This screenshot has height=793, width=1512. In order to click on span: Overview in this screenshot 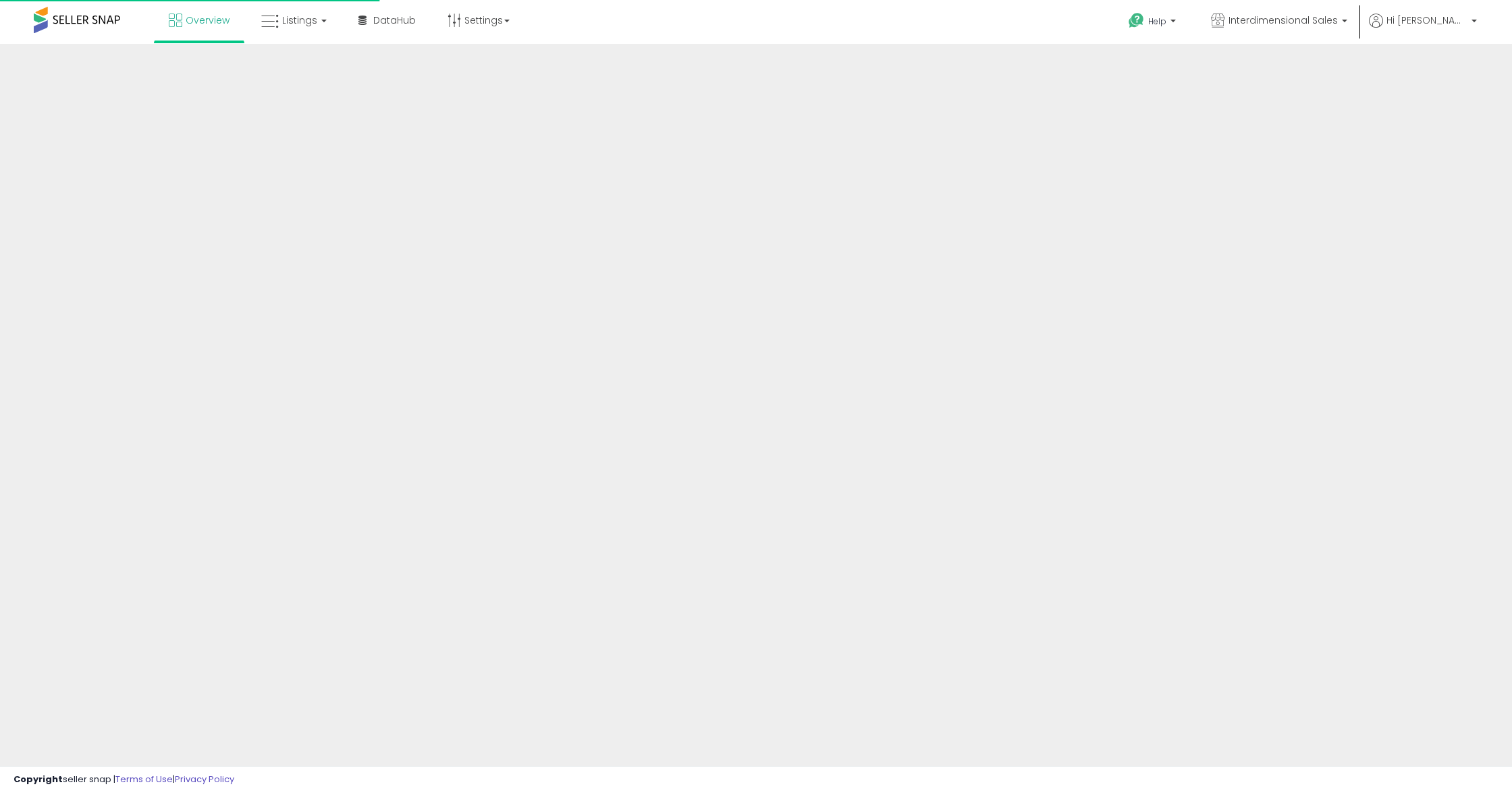, I will do `click(208, 20)`.